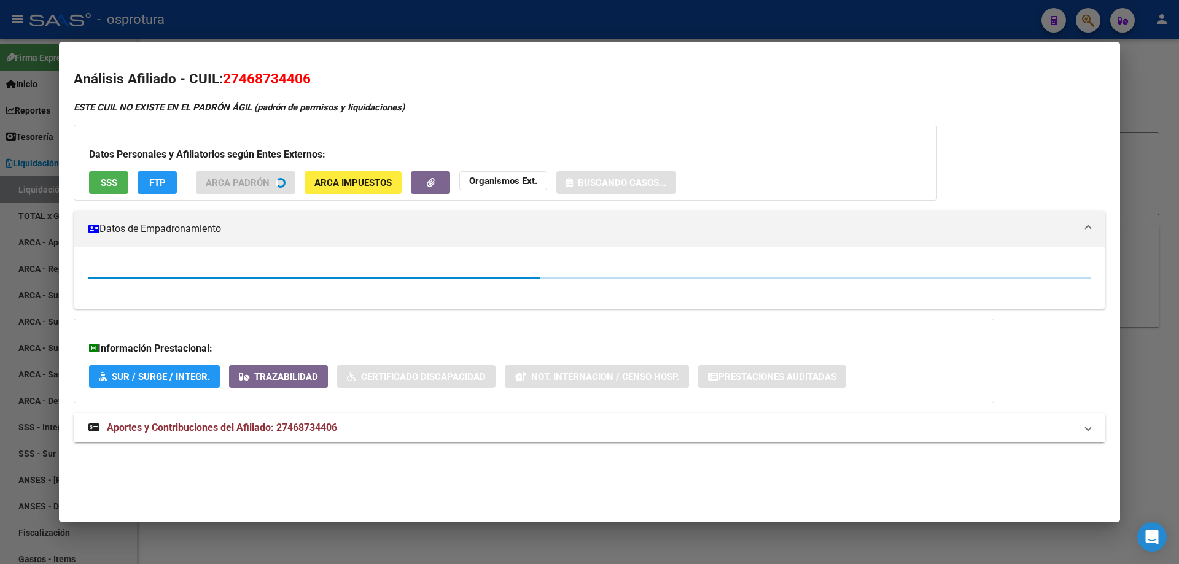 Image resolution: width=1179 pixels, height=564 pixels. What do you see at coordinates (777, 377) in the screenshot?
I see `span: Prestaciones Auditadas` at bounding box center [777, 377].